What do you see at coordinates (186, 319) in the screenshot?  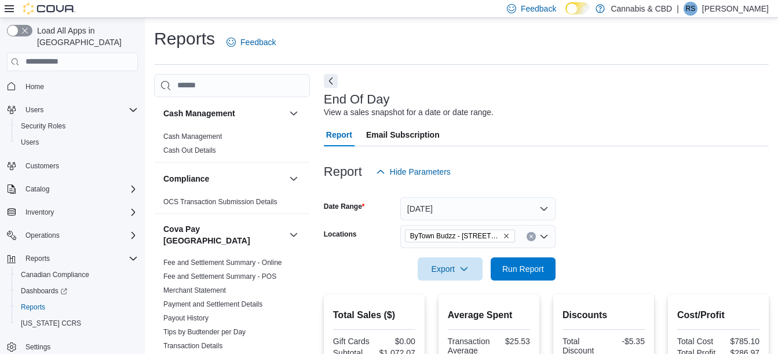 I see `a: Payout History` at bounding box center [186, 319].